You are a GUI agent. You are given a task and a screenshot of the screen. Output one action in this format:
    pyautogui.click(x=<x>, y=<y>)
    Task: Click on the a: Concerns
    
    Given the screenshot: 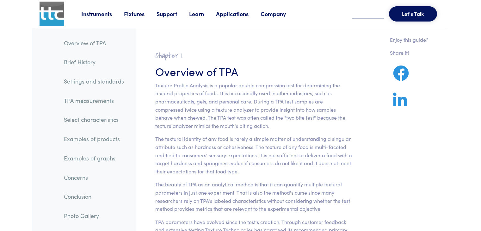 What is the action you would take?
    pyautogui.click(x=94, y=178)
    